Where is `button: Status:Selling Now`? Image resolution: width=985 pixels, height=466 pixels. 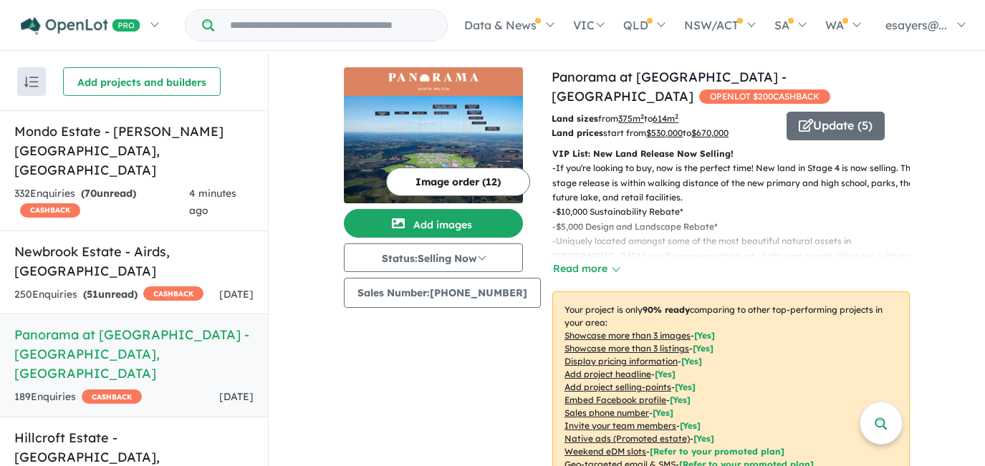
button: Status:Selling Now is located at coordinates (433, 258).